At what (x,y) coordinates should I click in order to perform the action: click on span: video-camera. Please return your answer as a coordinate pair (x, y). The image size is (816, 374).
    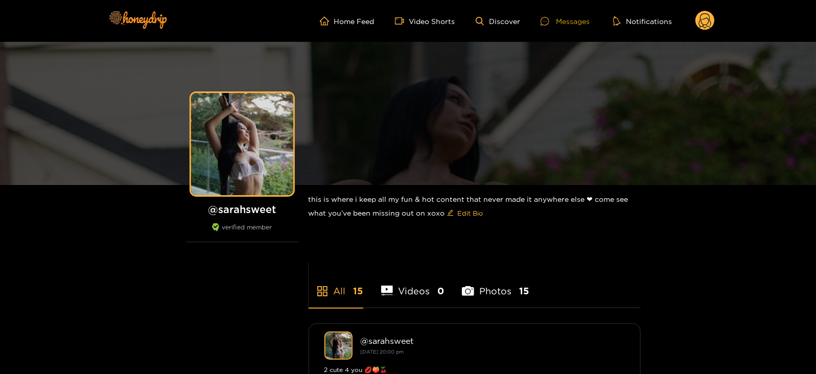
    Looking at the image, I should click on (402, 21).